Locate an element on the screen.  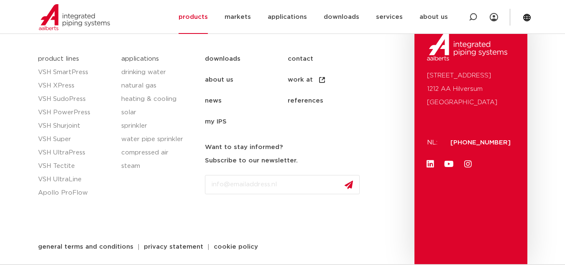
a: heating & cooling is located at coordinates (159, 99).